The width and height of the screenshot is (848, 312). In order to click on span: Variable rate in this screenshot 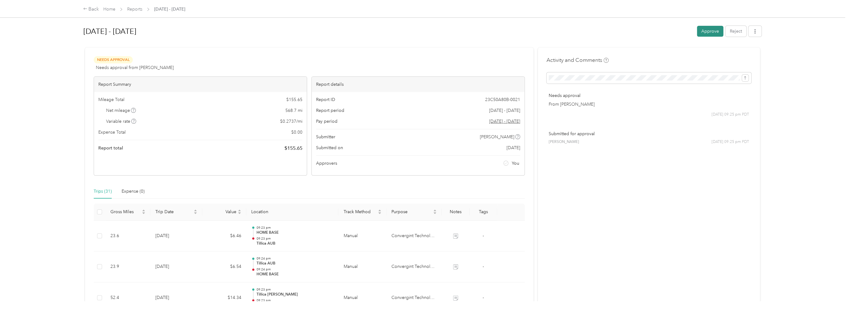, I will do `click(121, 121)`.